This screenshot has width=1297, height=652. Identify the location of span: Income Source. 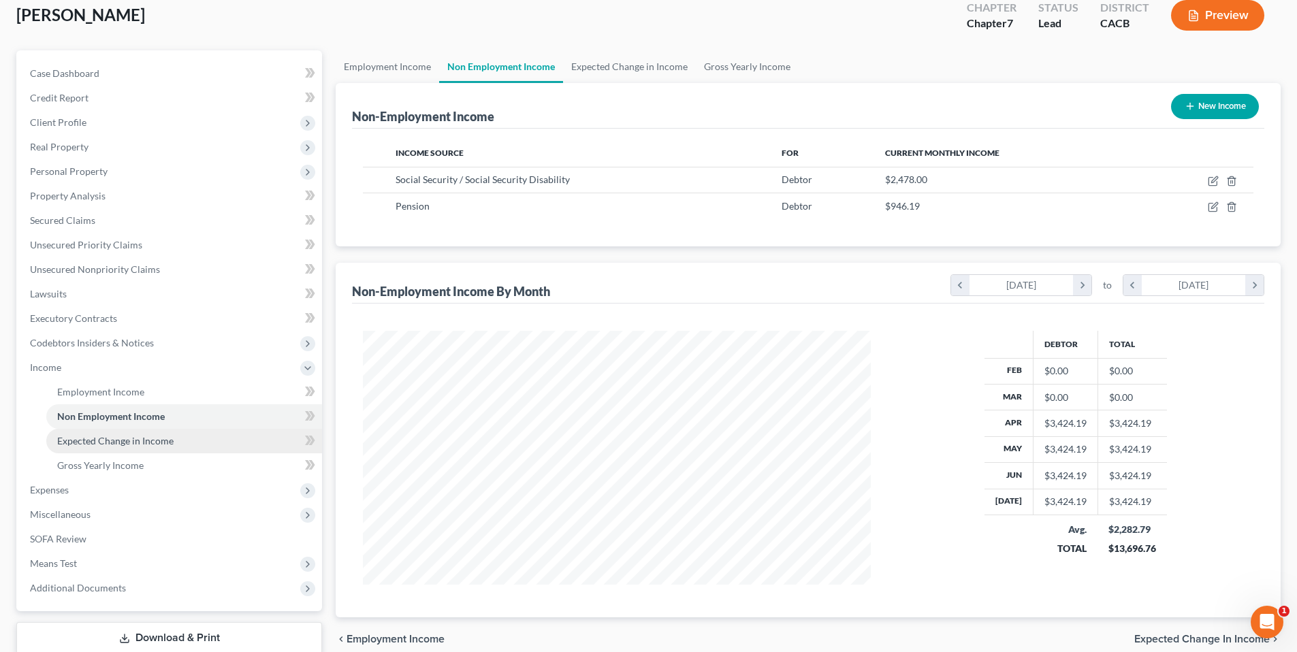
(430, 153).